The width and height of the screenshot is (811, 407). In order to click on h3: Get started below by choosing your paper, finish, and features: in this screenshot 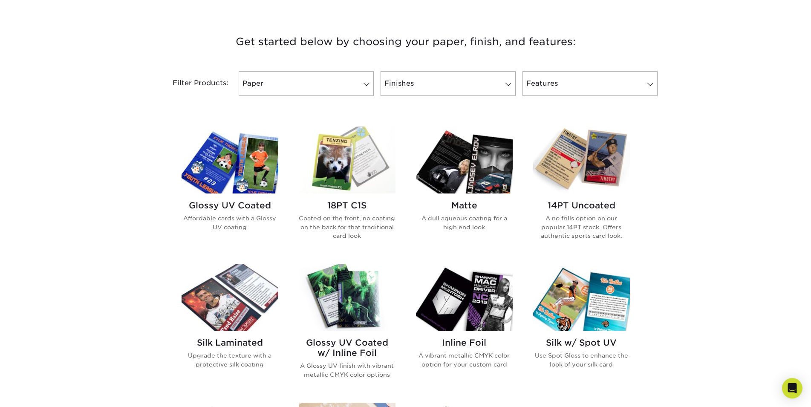, I will do `click(406, 42)`.